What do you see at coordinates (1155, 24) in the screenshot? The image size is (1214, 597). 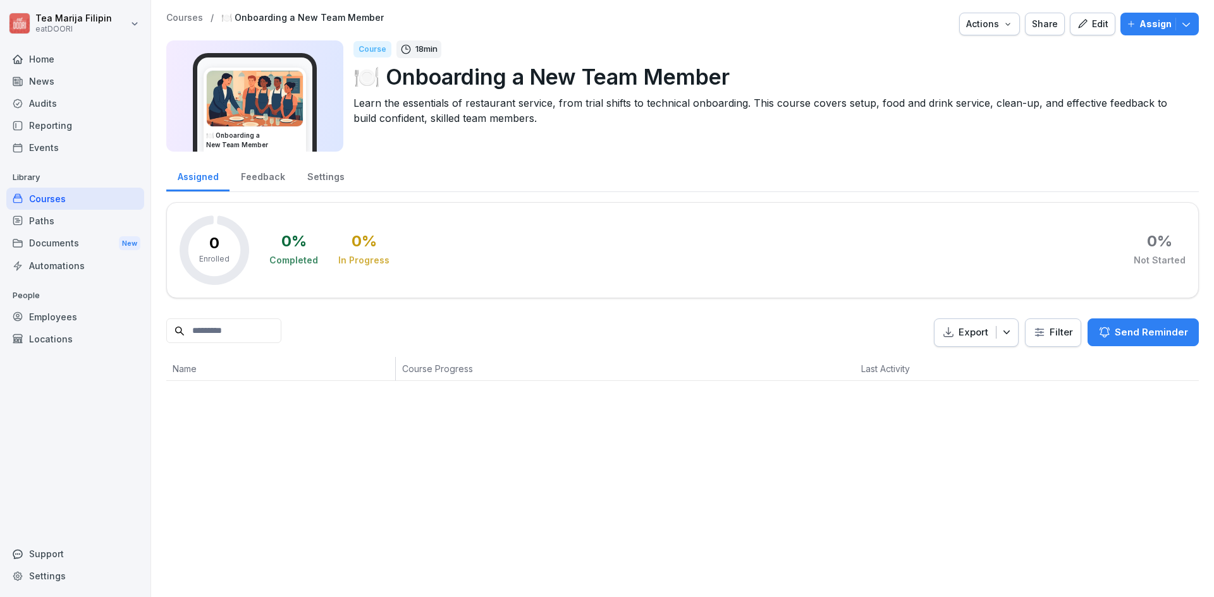 I see `p: Assign` at bounding box center [1155, 24].